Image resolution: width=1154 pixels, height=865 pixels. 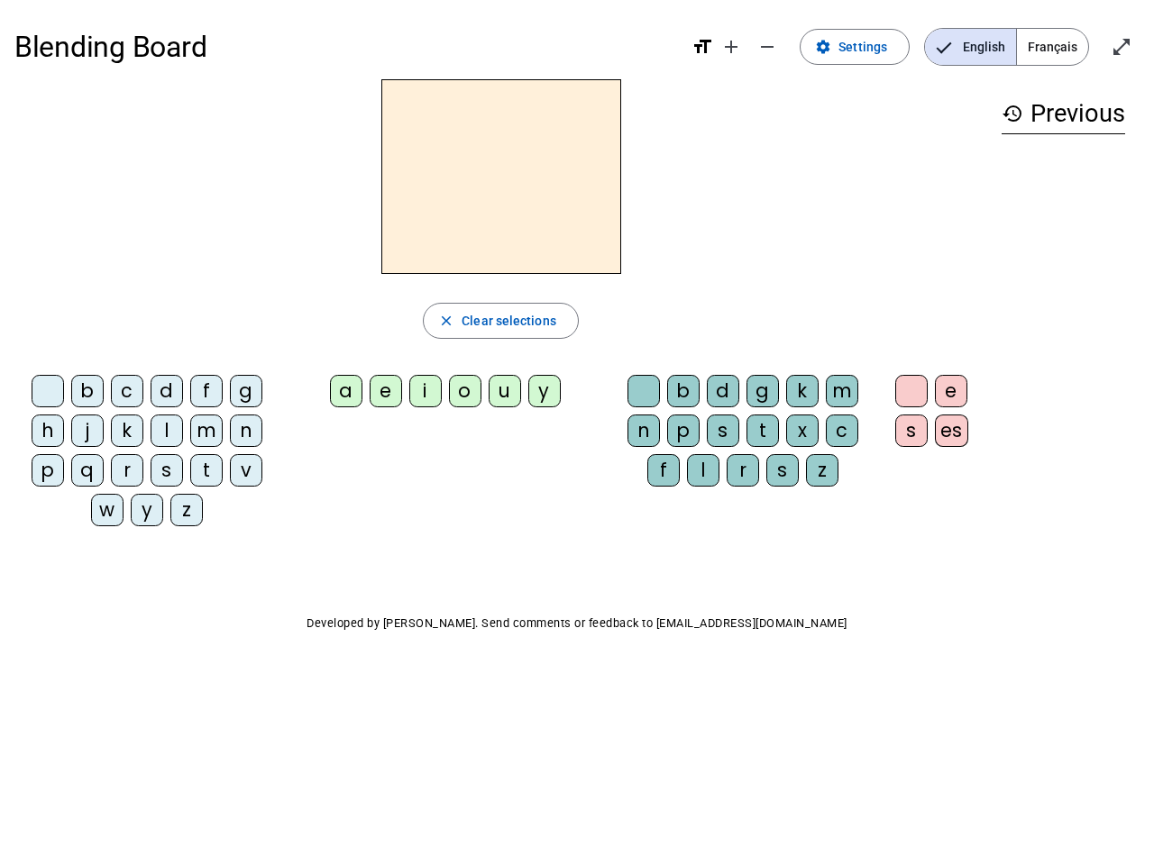 I want to click on div: v, so click(x=246, y=470).